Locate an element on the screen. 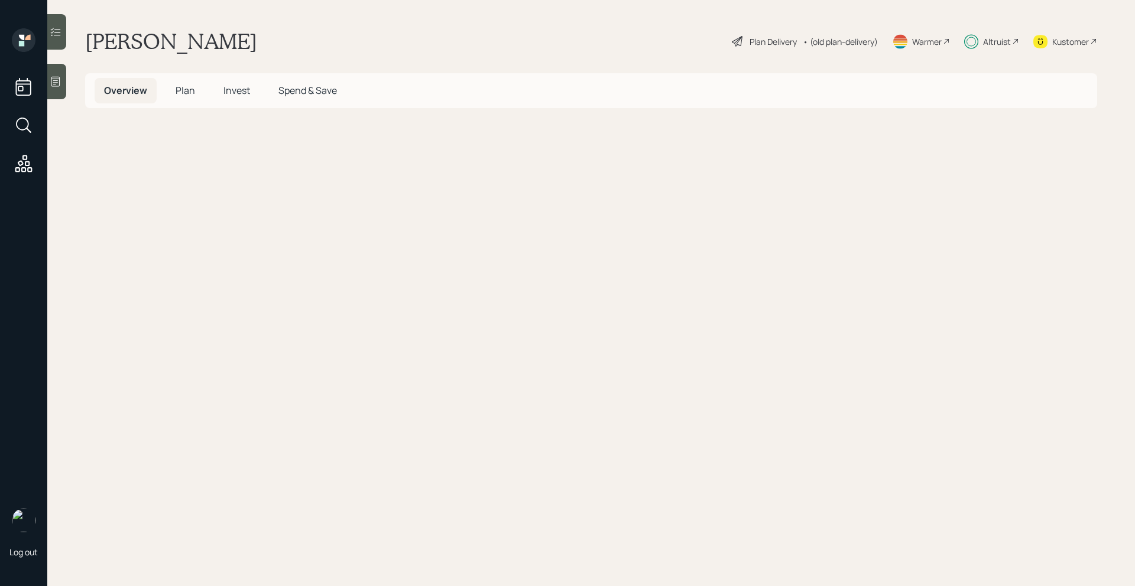  div: Altruist is located at coordinates (997, 41).